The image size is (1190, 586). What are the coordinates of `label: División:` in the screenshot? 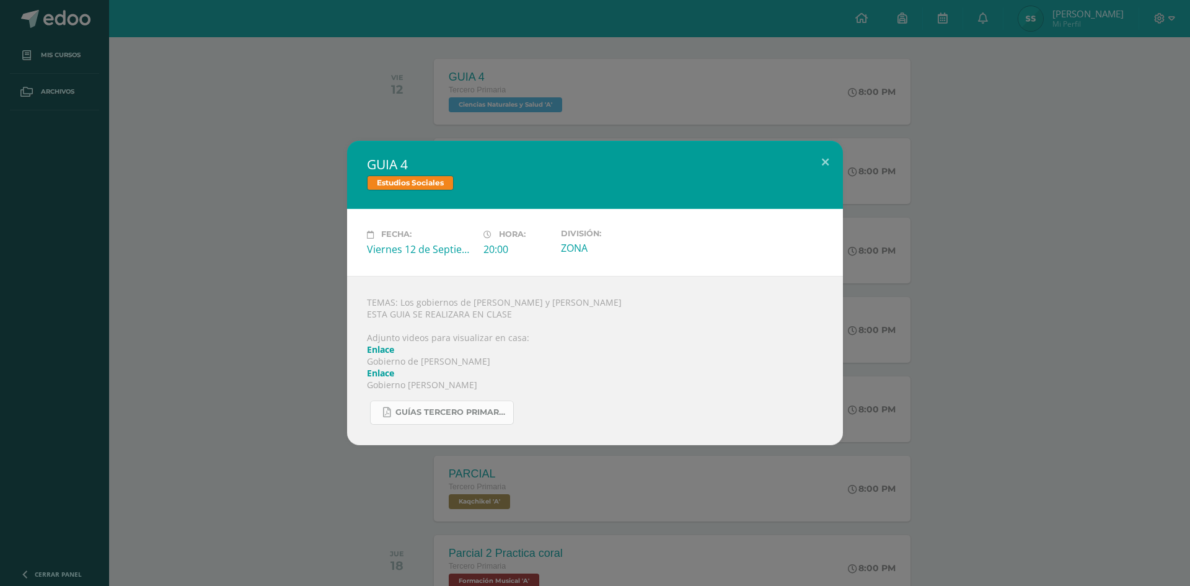 It's located at (614, 233).